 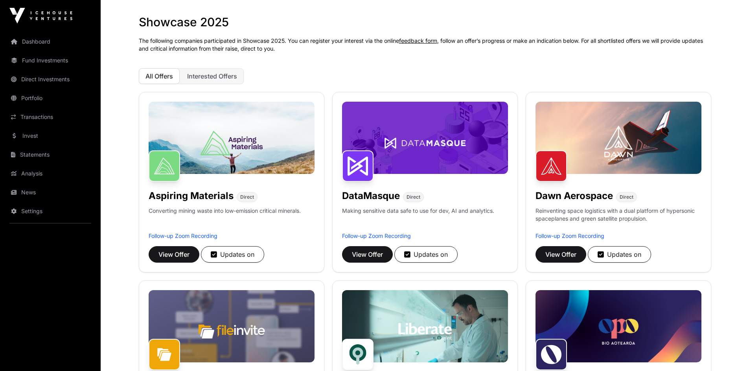 What do you see at coordinates (212, 76) in the screenshot?
I see `button: Interested Offers` at bounding box center [212, 76].